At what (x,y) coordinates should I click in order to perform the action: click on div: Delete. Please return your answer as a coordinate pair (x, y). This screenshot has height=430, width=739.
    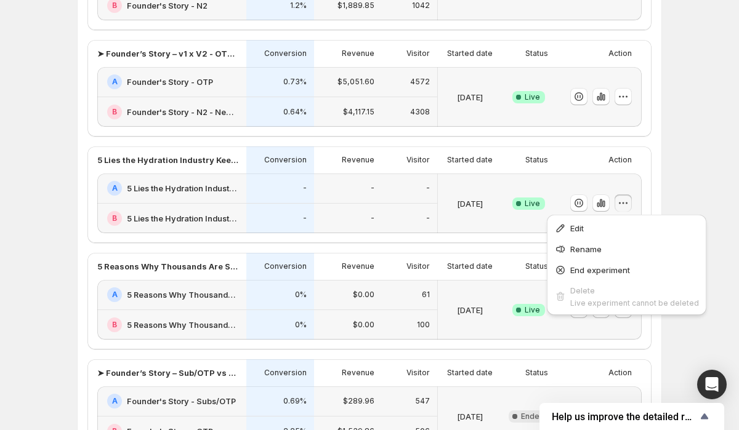
    Looking at the image, I should click on (634, 291).